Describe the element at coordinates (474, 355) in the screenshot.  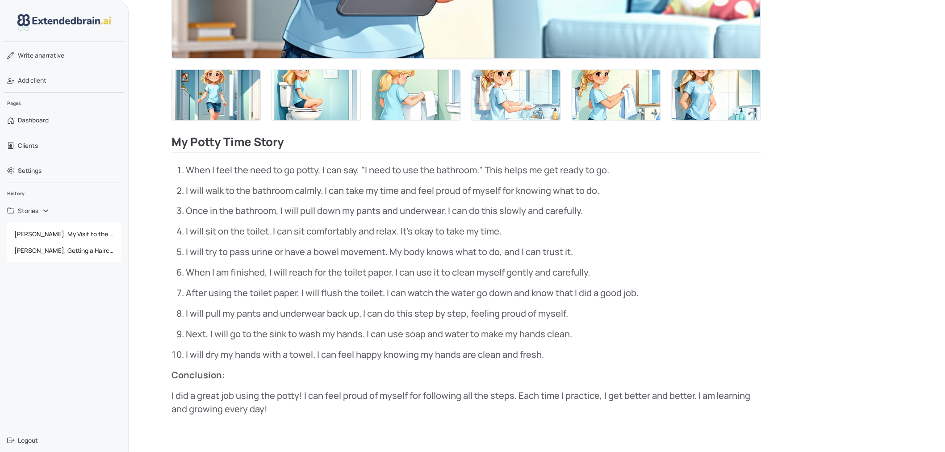
I see `p: I will dry my hands with a towel. I can feel happy knowing my hands are clean and fresh.` at that location.